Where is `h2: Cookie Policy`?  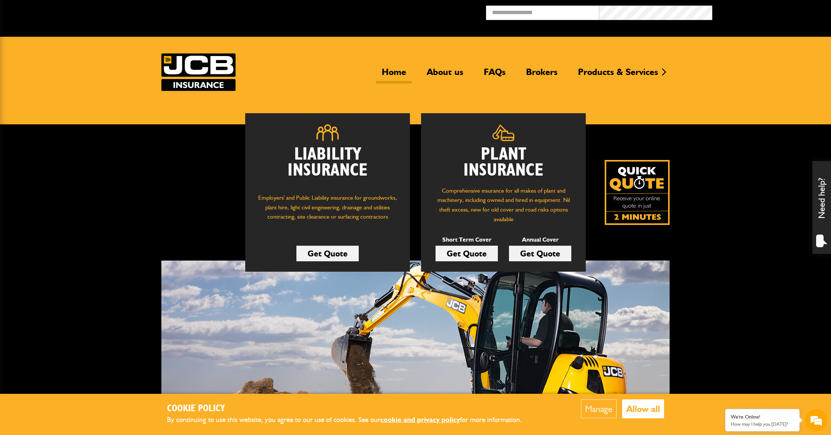
h2: Cookie Policy is located at coordinates (351, 409).